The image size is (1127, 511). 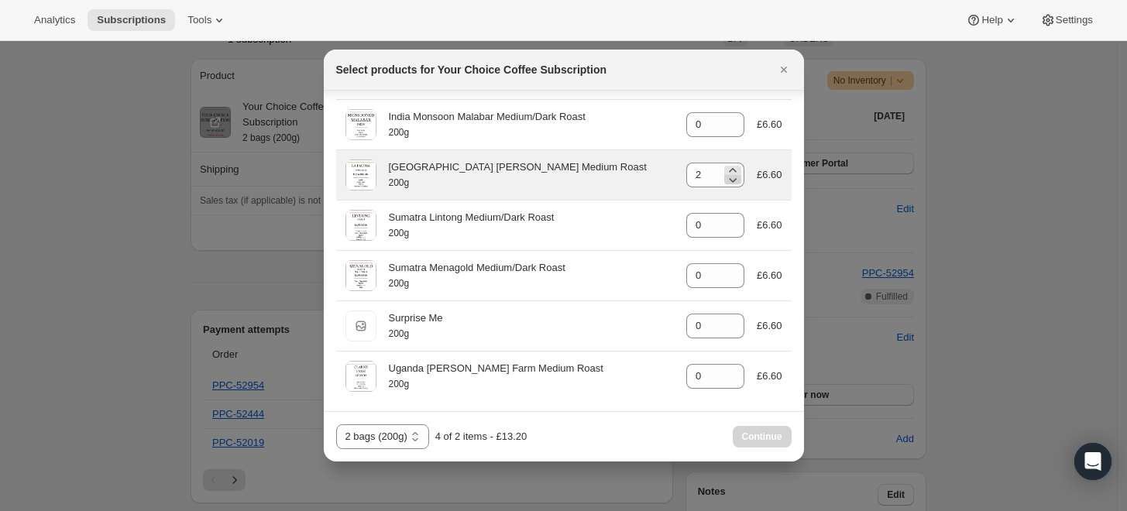 I want to click on span: Subscriptions, so click(x=131, y=20).